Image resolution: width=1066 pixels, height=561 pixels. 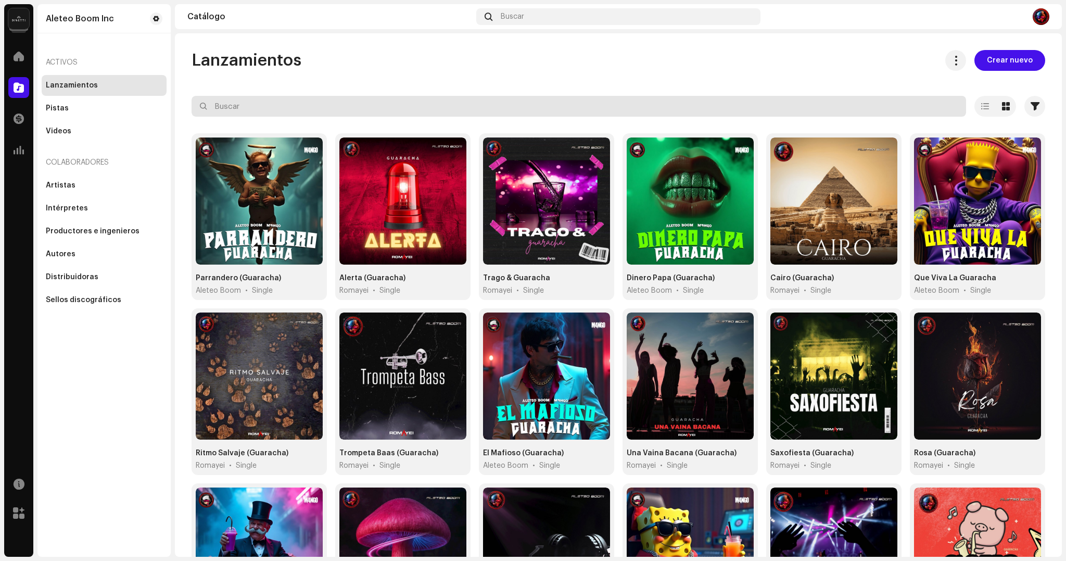 What do you see at coordinates (67, 208) in the screenshot?
I see `div: Intérpretes` at bounding box center [67, 208].